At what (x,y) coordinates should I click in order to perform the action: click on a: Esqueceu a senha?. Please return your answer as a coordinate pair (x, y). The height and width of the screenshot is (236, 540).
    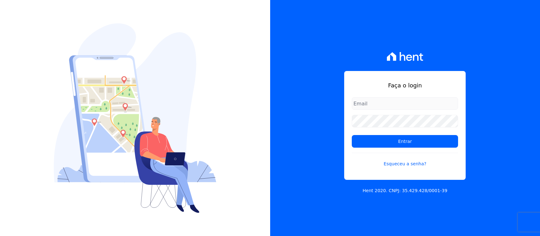
    Looking at the image, I should click on (405, 160).